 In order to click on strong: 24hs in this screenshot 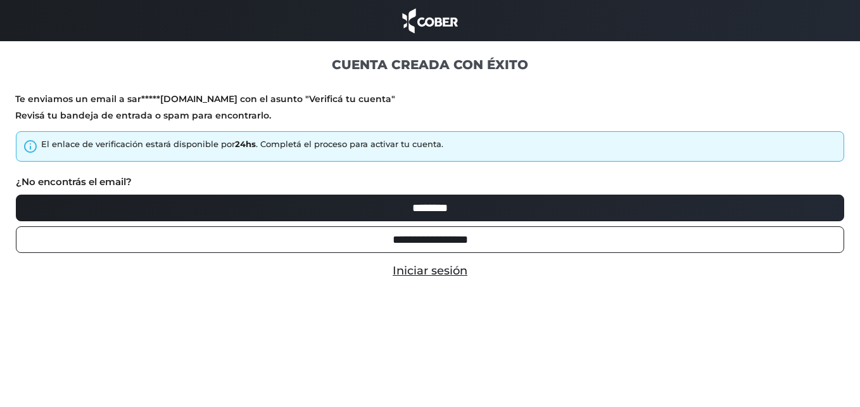, I will do `click(245, 144)`.